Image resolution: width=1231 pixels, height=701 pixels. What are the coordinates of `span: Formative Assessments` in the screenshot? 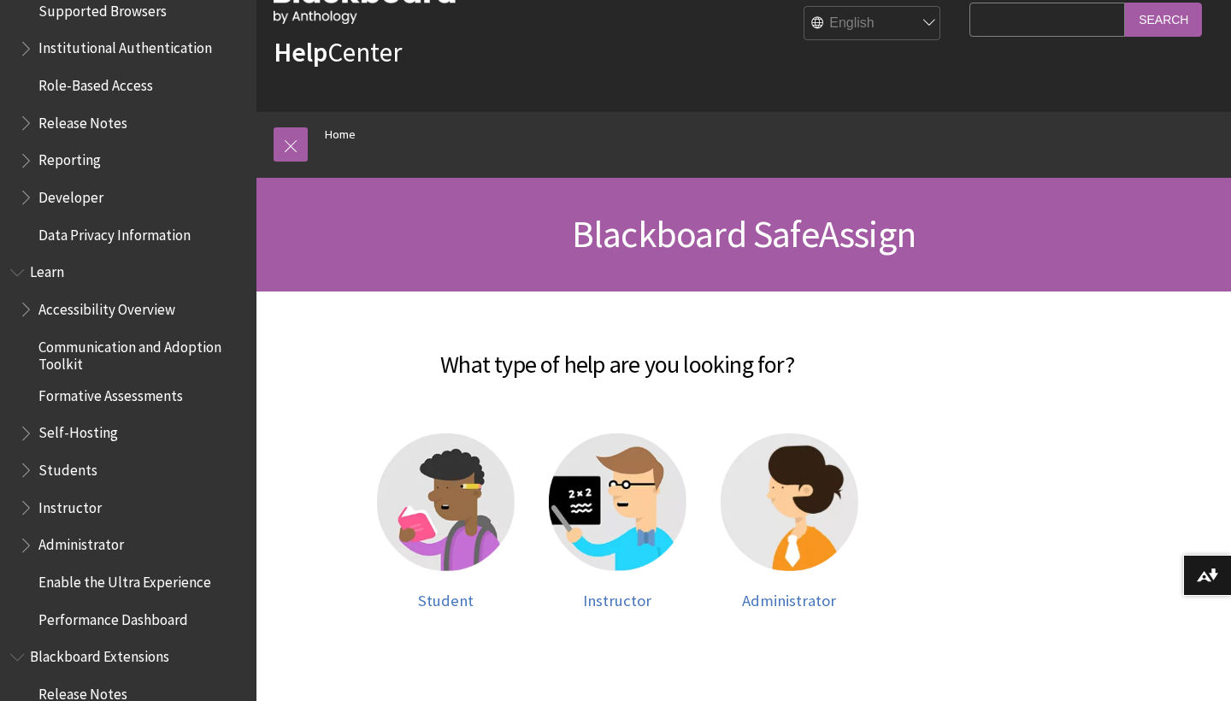 It's located at (110, 392).